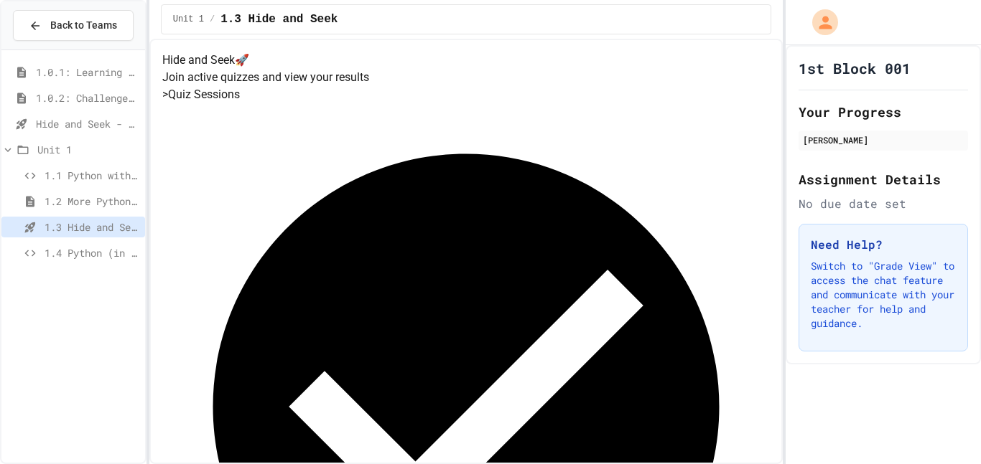 The image size is (981, 464). I want to click on span: 1.4 Python (in Groups), so click(92, 253).